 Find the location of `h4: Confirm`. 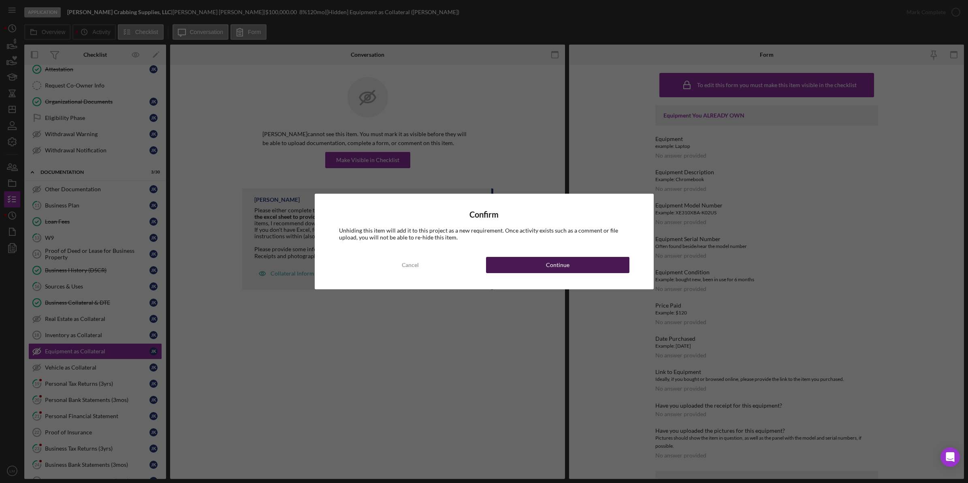

h4: Confirm is located at coordinates (484, 214).